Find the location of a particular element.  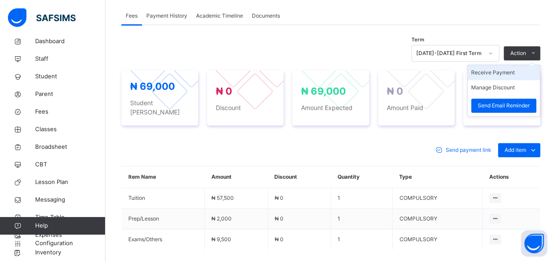

span: CBT is located at coordinates (70, 164).